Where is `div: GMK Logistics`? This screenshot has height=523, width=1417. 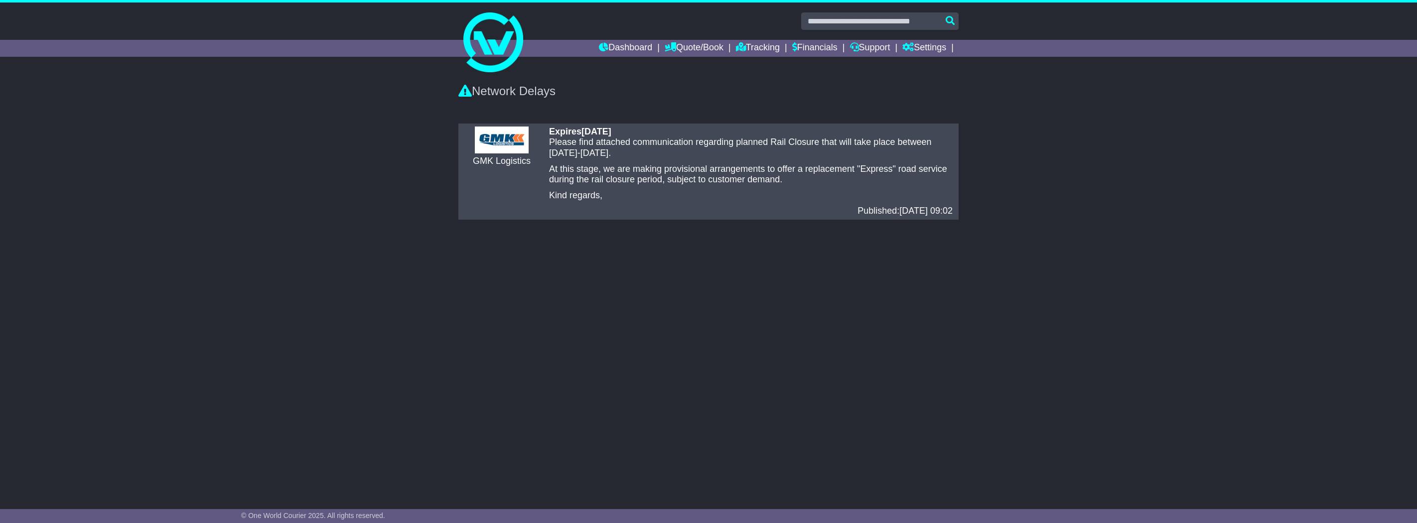
div: GMK Logistics is located at coordinates (502, 161).